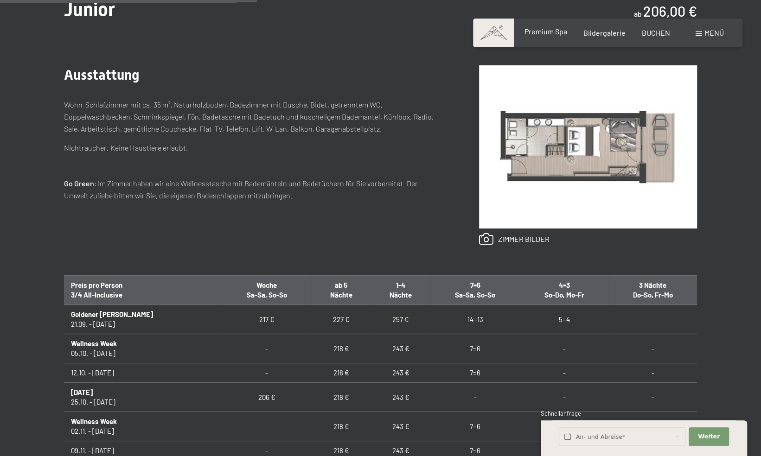  I want to click on th: Woche, so click(267, 290).